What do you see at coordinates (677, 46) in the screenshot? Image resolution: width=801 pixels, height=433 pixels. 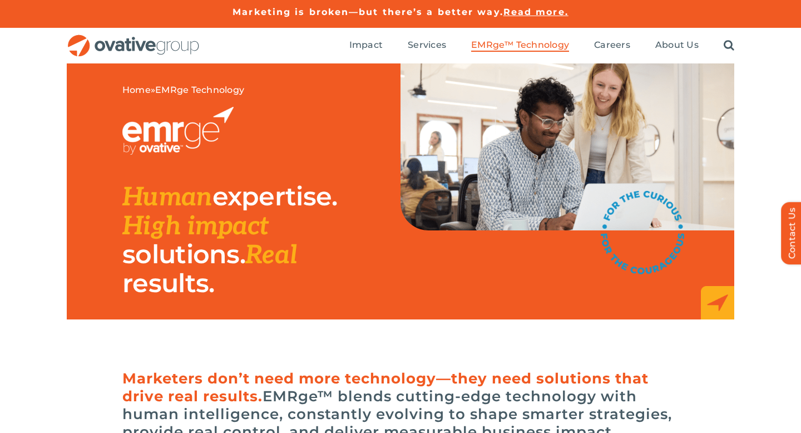 I see `a: About Us` at bounding box center [677, 46].